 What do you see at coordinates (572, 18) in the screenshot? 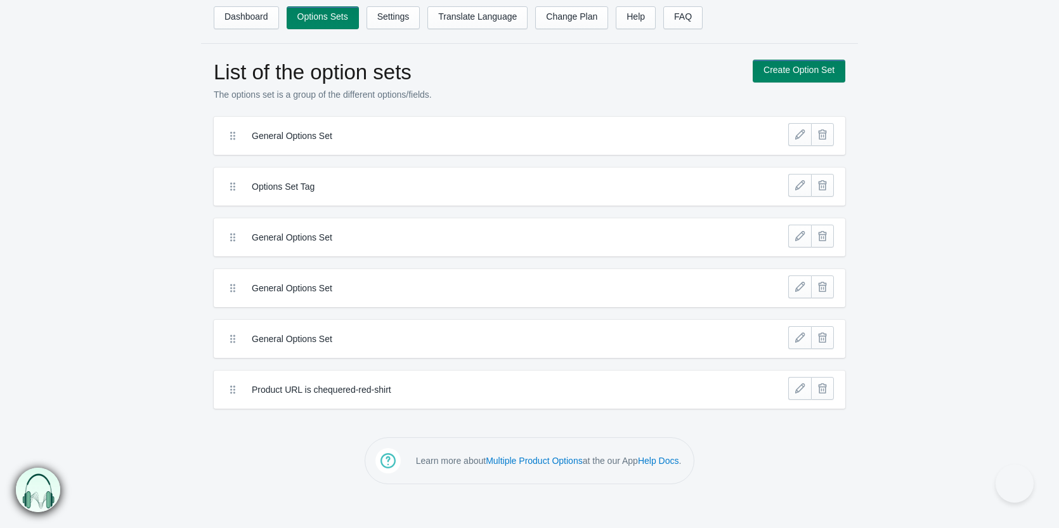
I see `a: Change Plan` at bounding box center [572, 18].